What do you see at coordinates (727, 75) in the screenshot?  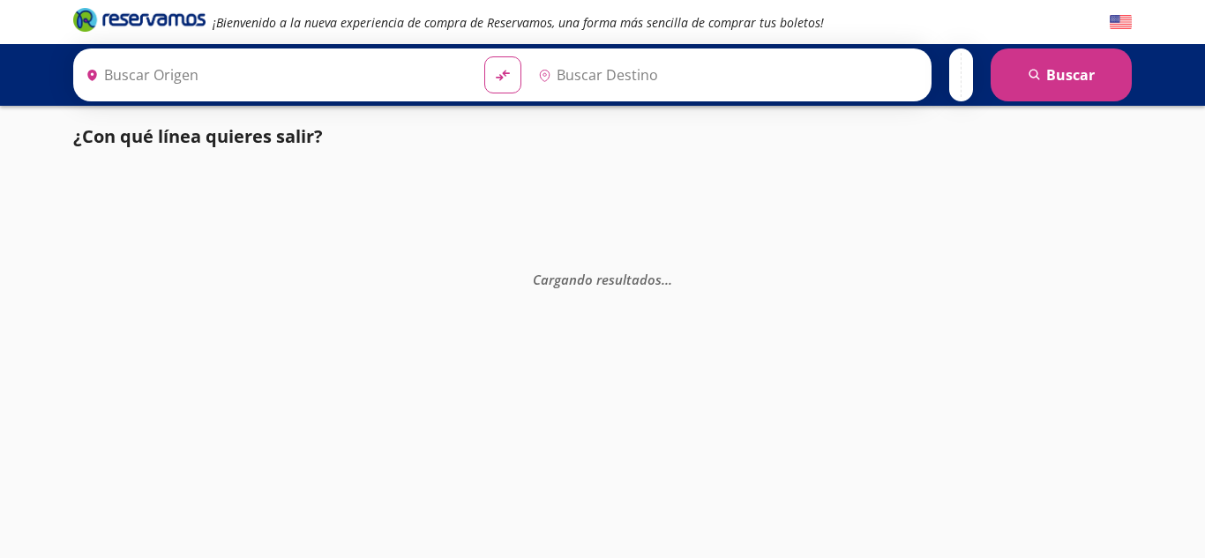 I see `input: Buscar Destino` at bounding box center [727, 75].